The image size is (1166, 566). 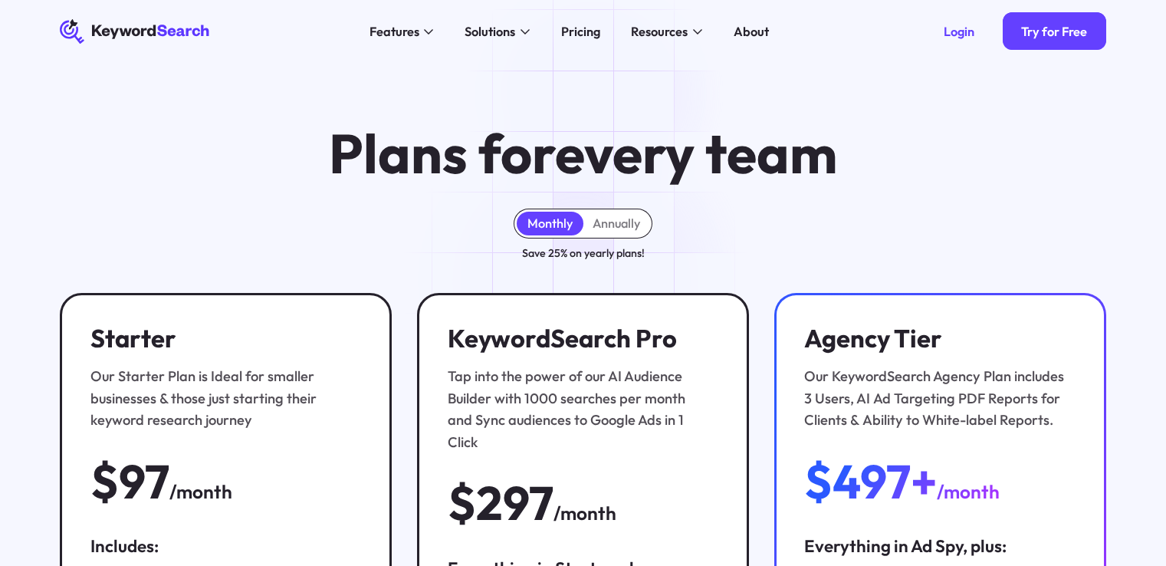 I want to click on div: Save 25% on yearly plans!, so click(x=583, y=253).